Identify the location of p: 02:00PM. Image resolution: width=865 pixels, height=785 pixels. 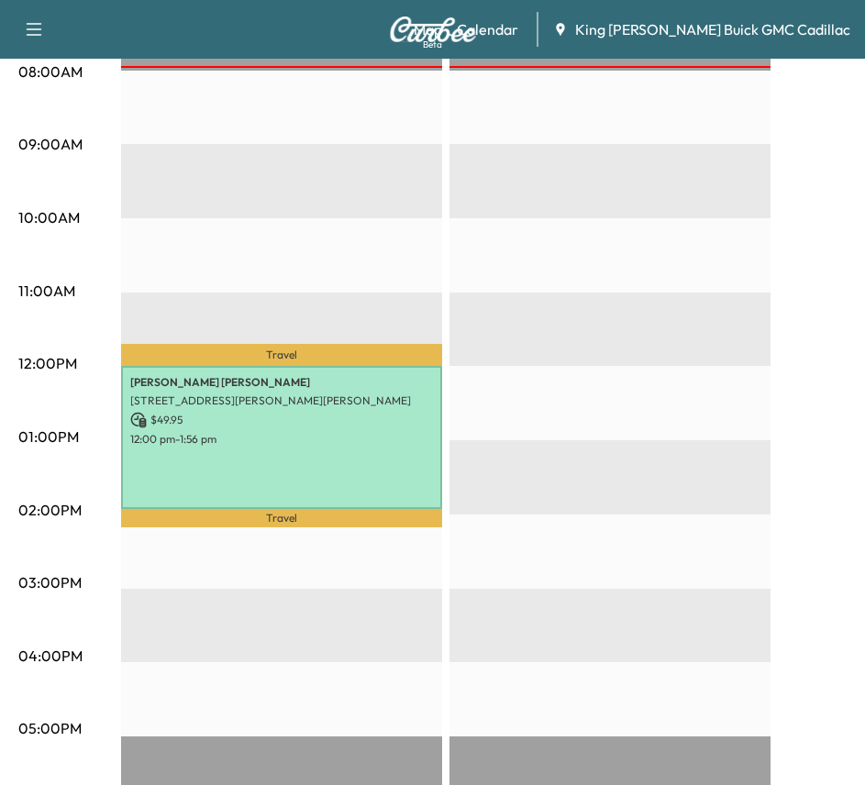
(50, 510).